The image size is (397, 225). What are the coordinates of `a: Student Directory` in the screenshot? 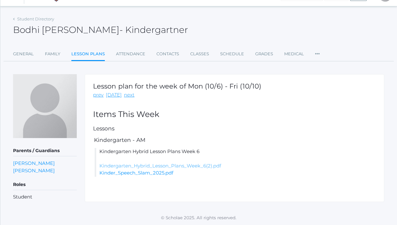 It's located at (36, 19).